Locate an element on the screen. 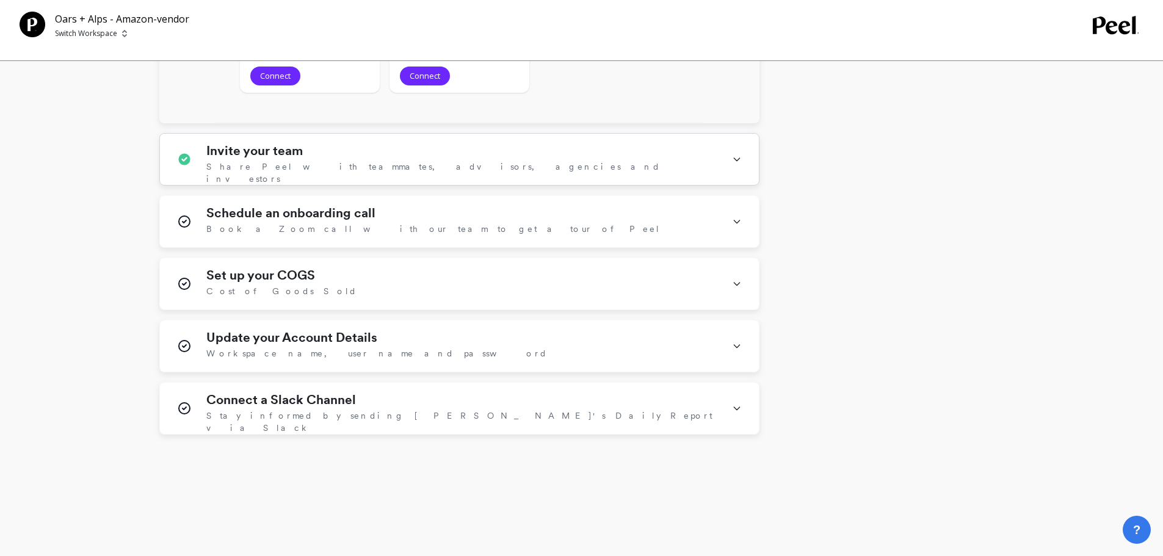 The height and width of the screenshot is (556, 1163). h1: Connect a Slack Channel is located at coordinates (281, 400).